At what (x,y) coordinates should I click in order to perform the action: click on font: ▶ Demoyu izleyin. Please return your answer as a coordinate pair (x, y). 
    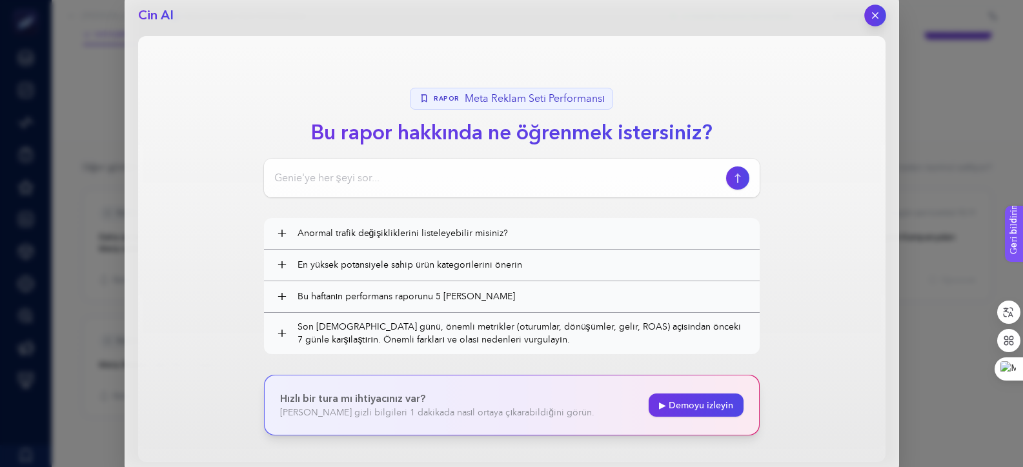
    Looking at the image, I should click on (696, 405).